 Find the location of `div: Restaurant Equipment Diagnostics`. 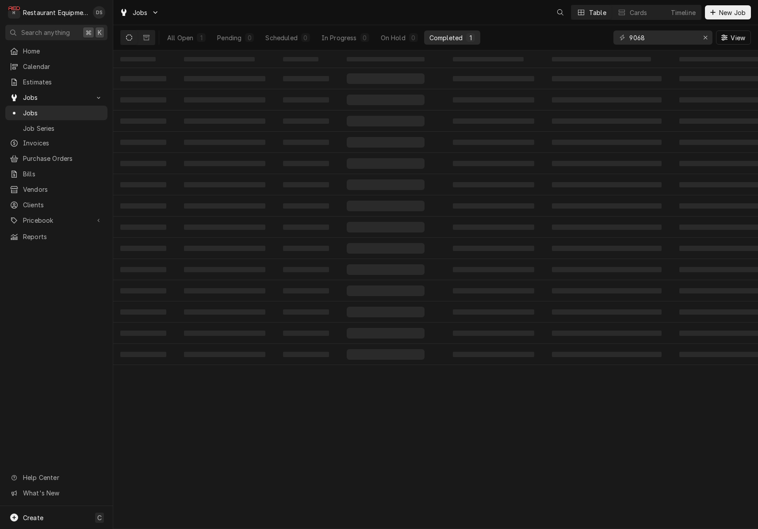

div: Restaurant Equipment Diagnostics is located at coordinates (55, 12).